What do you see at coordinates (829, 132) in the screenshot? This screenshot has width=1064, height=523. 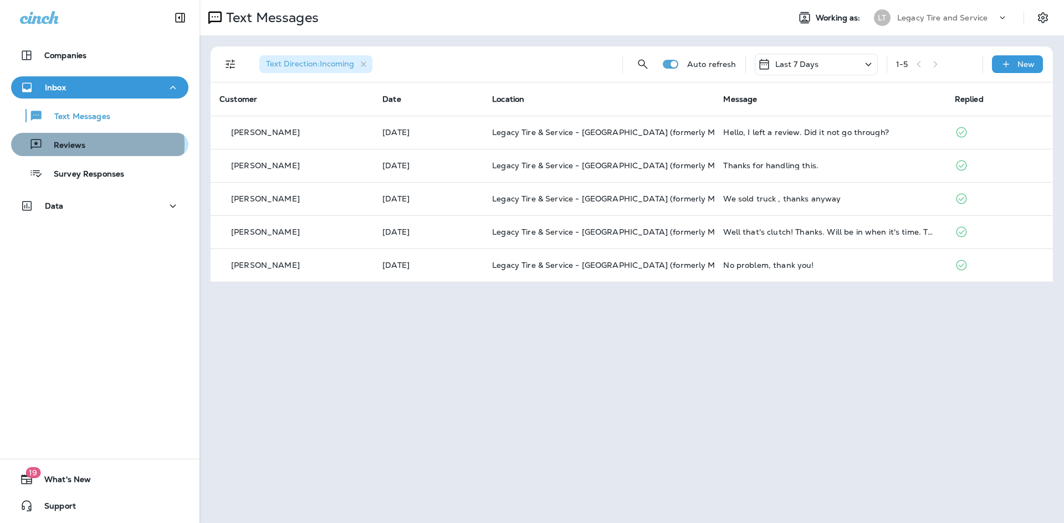 I see `div: Hello, I left a review. Did it not go through?` at bounding box center [829, 132].